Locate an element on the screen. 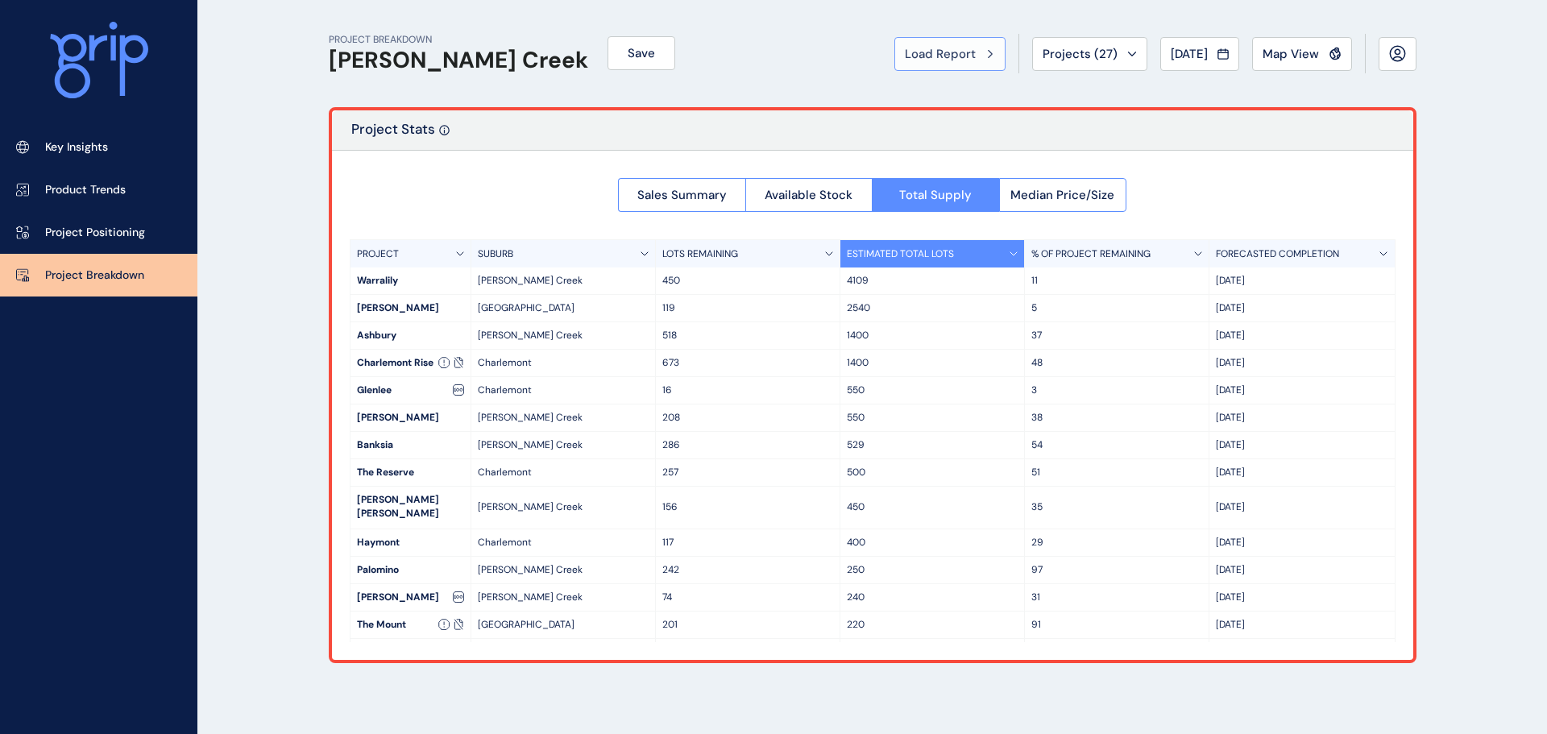 The width and height of the screenshot is (1547, 734). button: Projects (27) is located at coordinates (1089, 54).